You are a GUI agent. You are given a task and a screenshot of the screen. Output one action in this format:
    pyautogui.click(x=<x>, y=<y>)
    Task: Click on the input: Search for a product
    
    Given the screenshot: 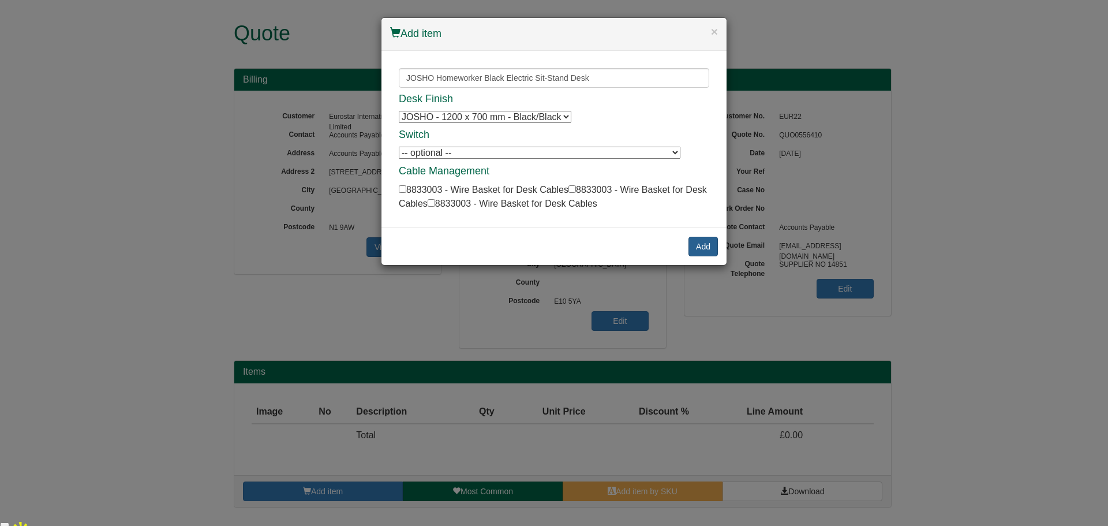 What is the action you would take?
    pyautogui.click(x=554, y=78)
    